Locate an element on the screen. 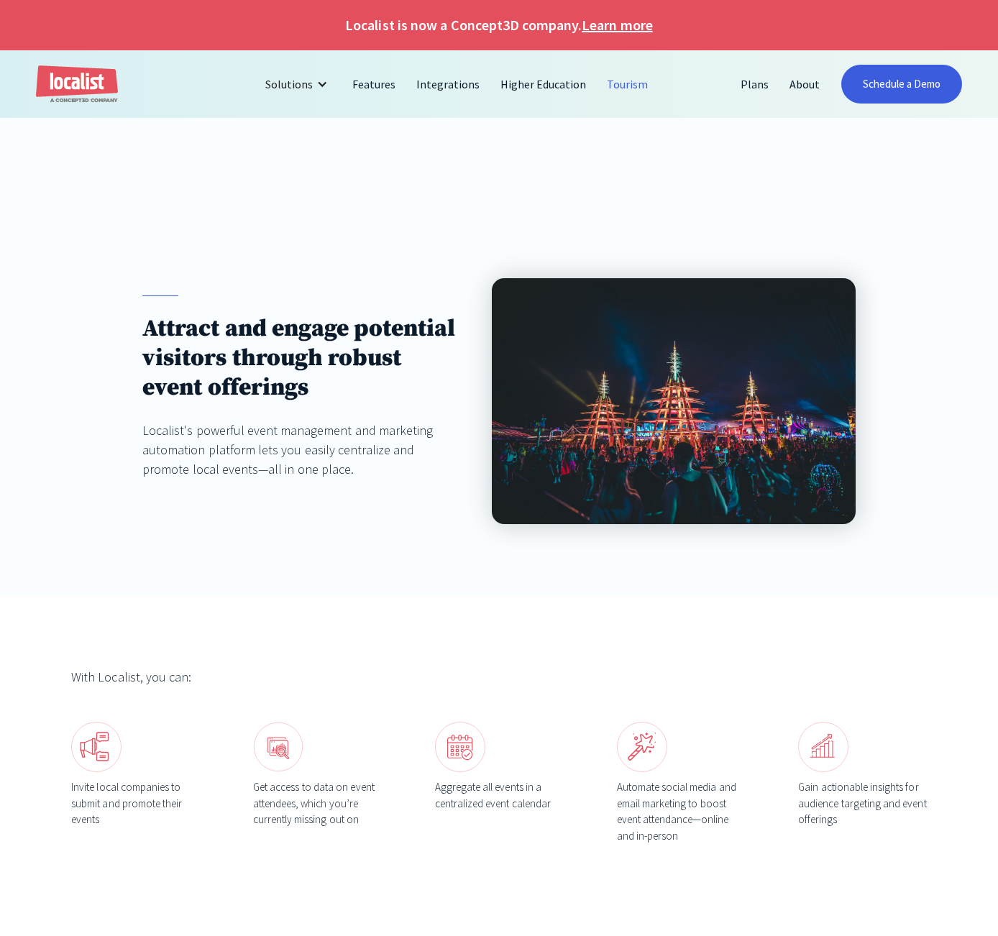  div: Automate social media and email marketing to boost event attendance—online and in-person is located at coordinates (681, 812).